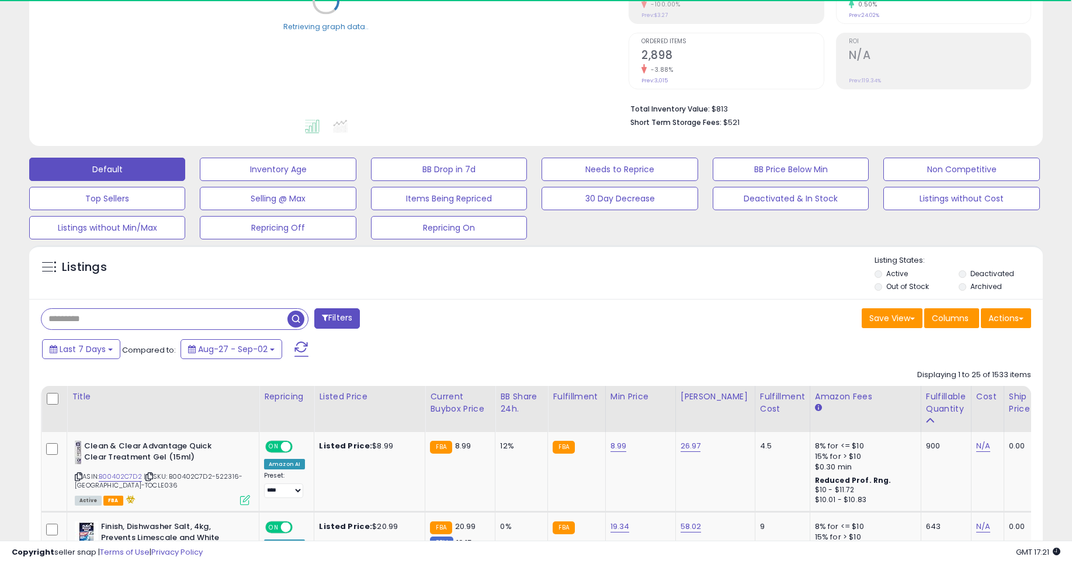 This screenshot has width=1072, height=564. I want to click on div: 0%, so click(519, 527).